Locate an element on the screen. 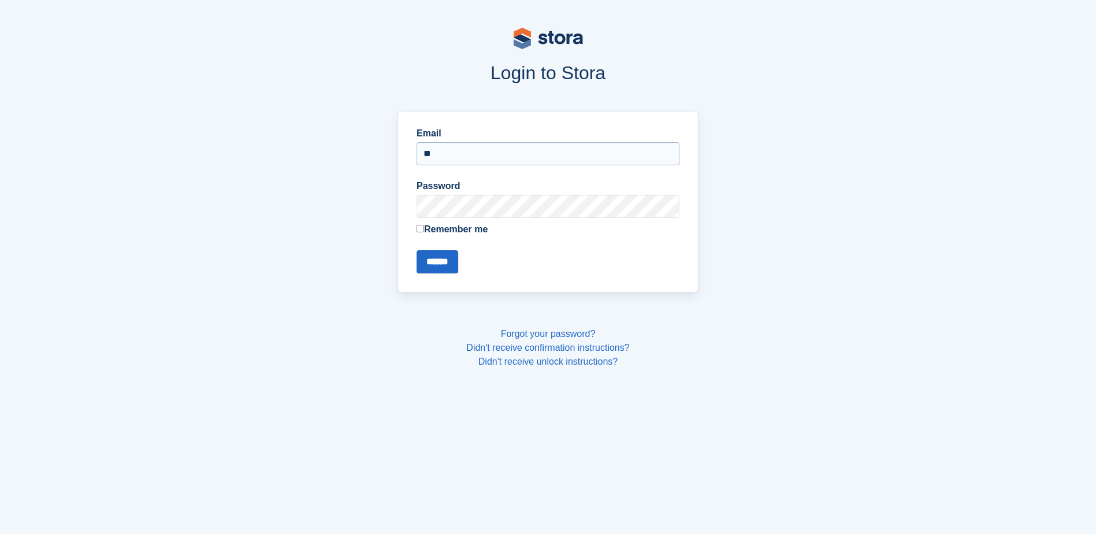 Image resolution: width=1096 pixels, height=534 pixels. h1: Login to Stora is located at coordinates (548, 73).